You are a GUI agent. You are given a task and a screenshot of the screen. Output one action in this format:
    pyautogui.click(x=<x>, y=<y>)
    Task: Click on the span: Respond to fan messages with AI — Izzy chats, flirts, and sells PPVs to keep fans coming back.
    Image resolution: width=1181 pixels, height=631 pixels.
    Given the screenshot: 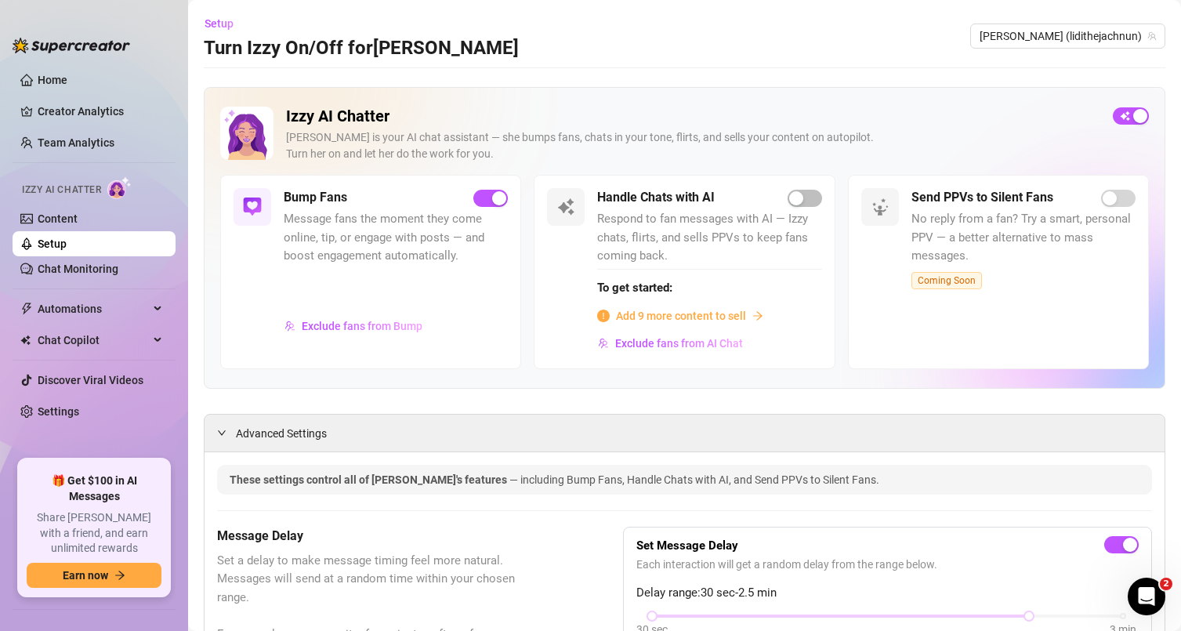 What is the action you would take?
    pyautogui.click(x=709, y=237)
    